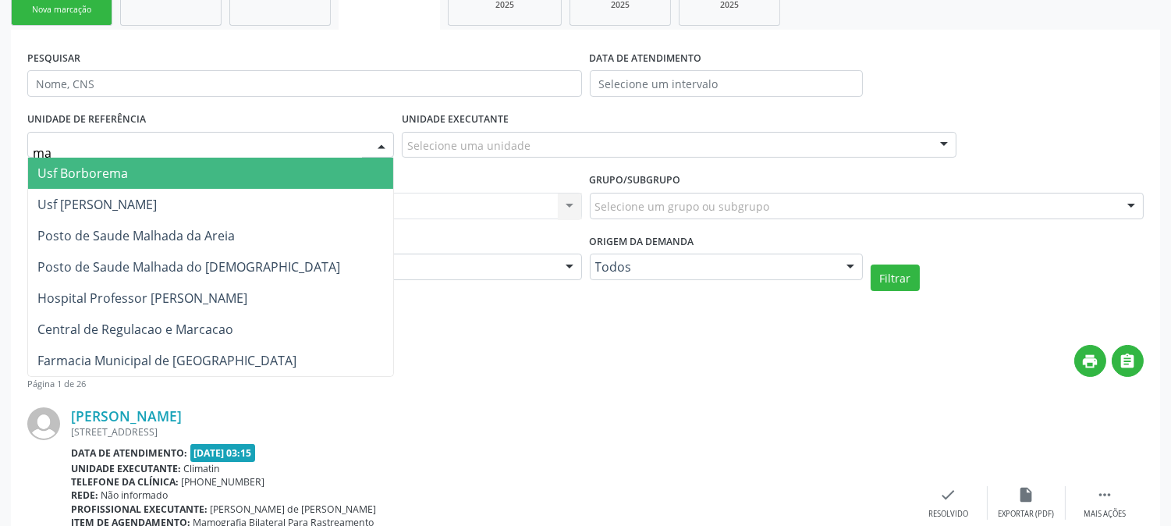  I want to click on label: UNIDADE EXECUTANTE, so click(455, 119).